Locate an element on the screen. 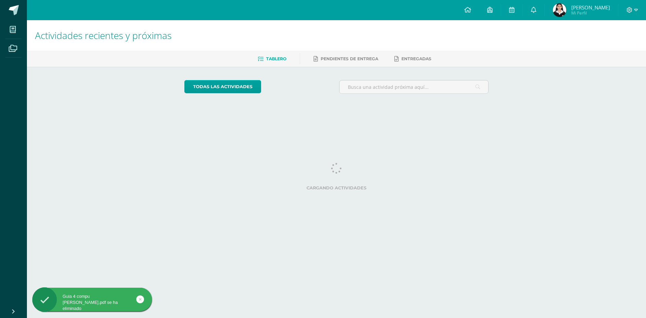 This screenshot has width=646, height=318. a: Entregadas is located at coordinates (413, 59).